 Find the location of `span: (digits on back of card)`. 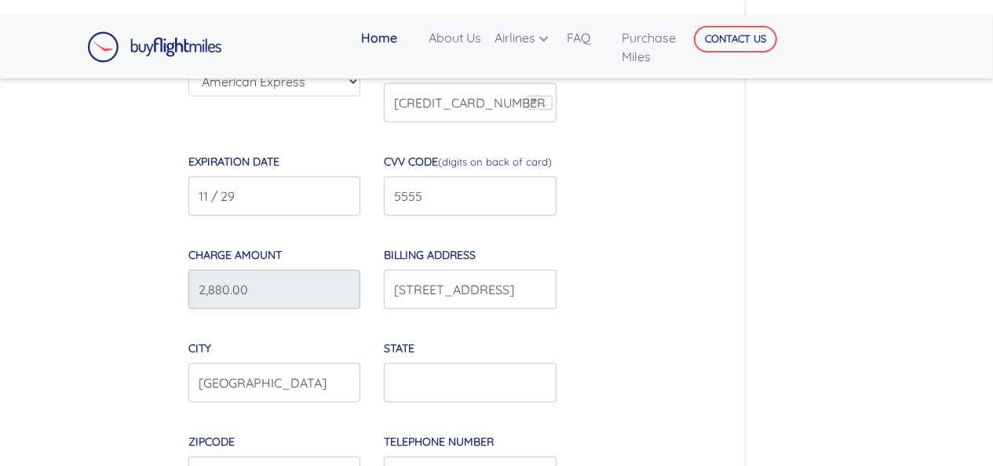

span: (digits on back of card) is located at coordinates (495, 162).